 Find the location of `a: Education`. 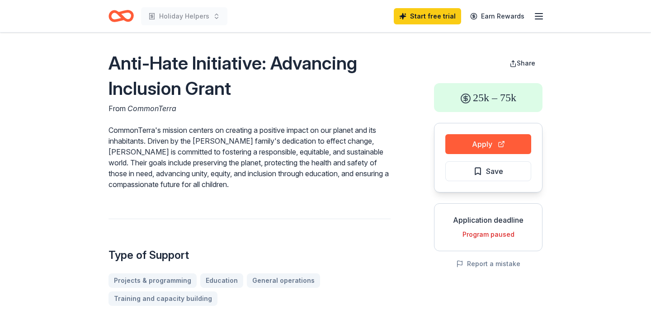

a: Education is located at coordinates (221, 281).